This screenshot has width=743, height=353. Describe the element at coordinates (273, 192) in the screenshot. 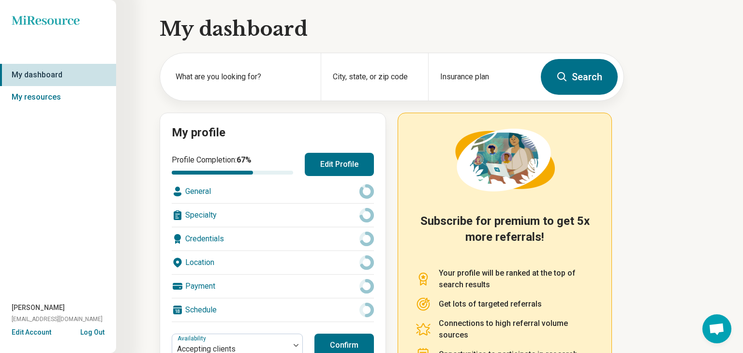

I see `div: General` at that location.